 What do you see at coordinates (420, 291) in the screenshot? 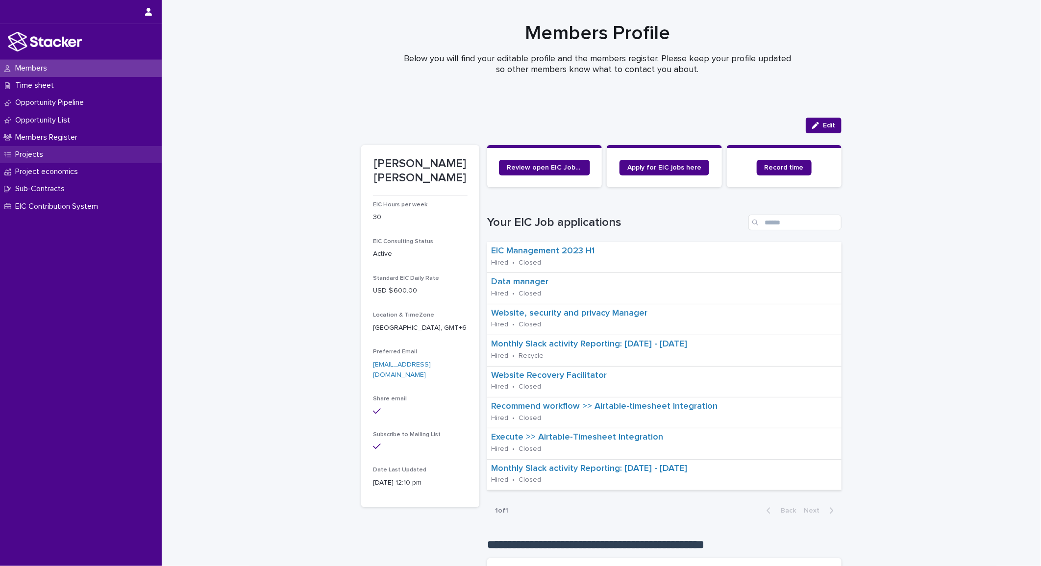
I see `p: USD $ 600.00` at bounding box center [420, 291].